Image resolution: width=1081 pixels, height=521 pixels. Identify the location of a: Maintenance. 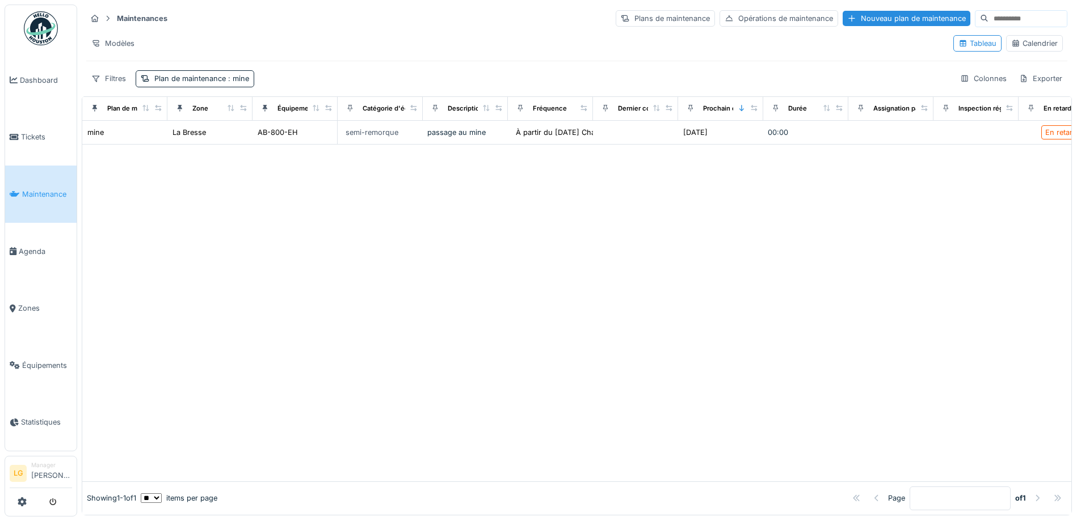
(41, 194).